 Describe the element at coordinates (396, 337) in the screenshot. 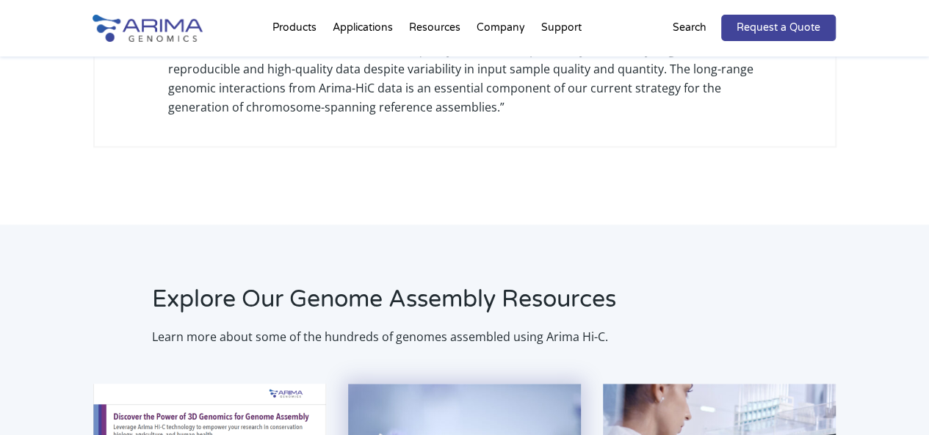

I see `p: Learn more about some of the hundreds of genomes assembled using Arima Hi-C.` at that location.